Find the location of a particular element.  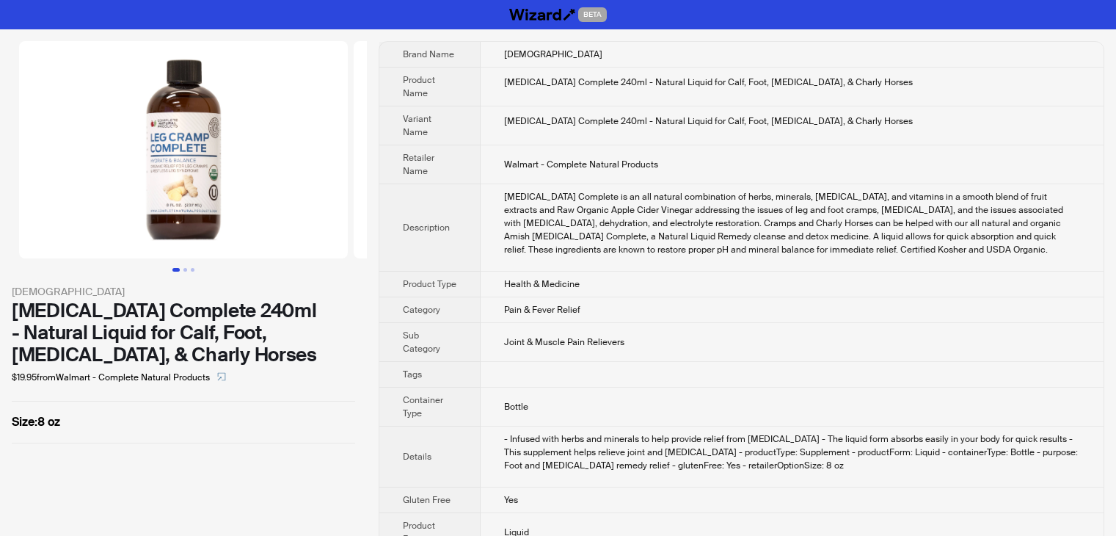

div: $19.95 from Walmart - Complete Natural Products is located at coordinates (183, 377).